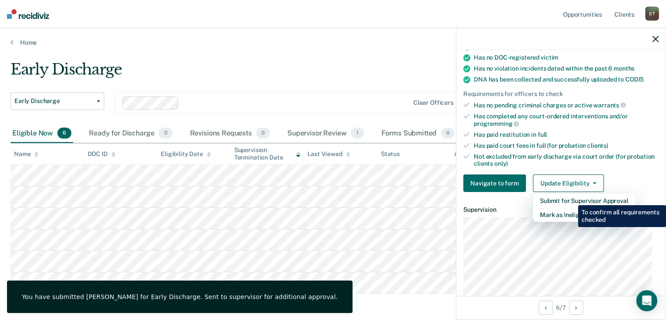 The image size is (666, 320). What do you see at coordinates (268, 154) in the screenshot?
I see `div: Supervision Termination Date` at bounding box center [268, 154].